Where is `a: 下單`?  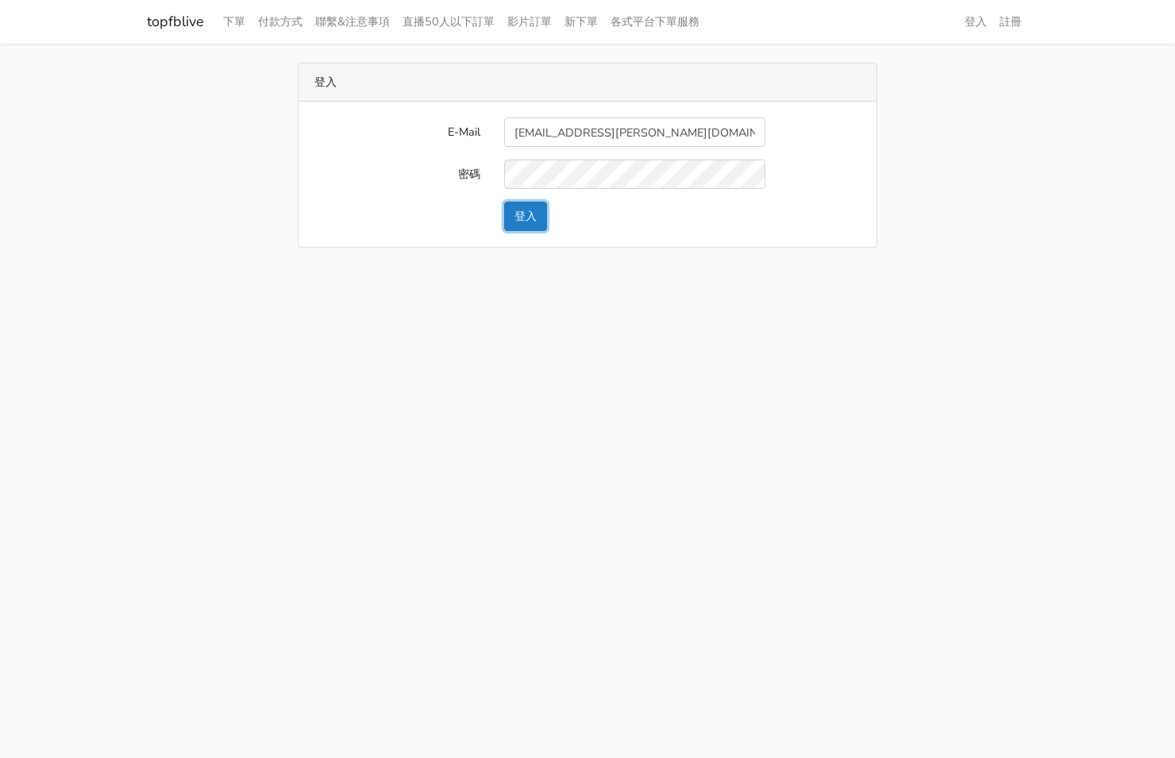
a: 下單 is located at coordinates (234, 21).